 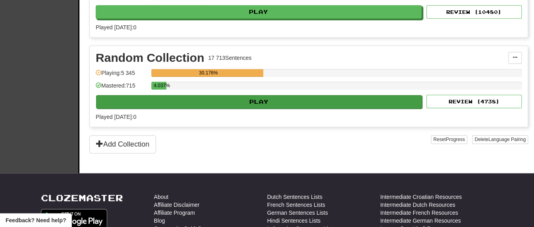 What do you see at coordinates (507, 140) in the screenshot?
I see `span: Language Pairing` at bounding box center [507, 140].